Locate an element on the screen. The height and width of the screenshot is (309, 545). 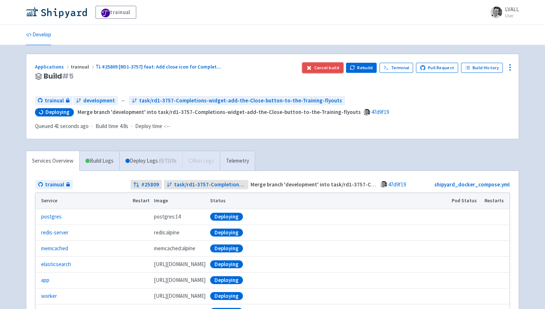
a: Applications is located at coordinates (53, 67).